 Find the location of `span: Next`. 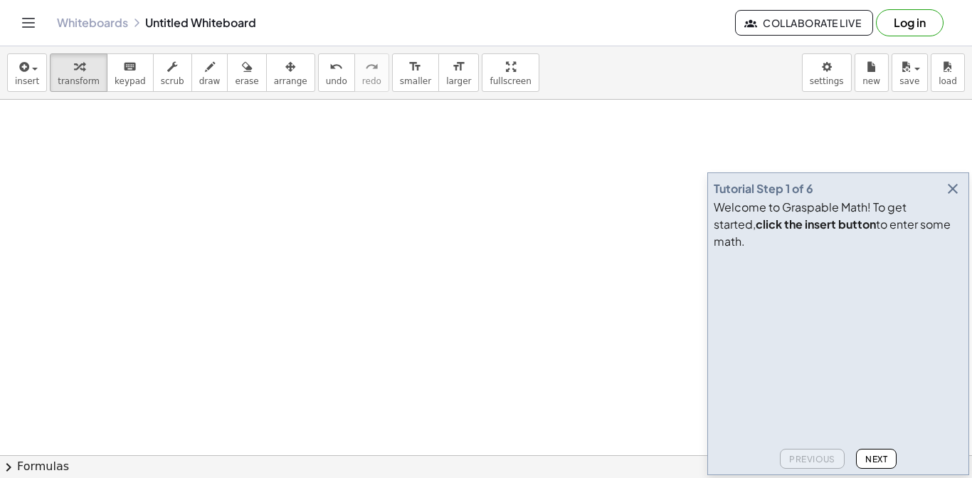

span: Next is located at coordinates (876, 458).